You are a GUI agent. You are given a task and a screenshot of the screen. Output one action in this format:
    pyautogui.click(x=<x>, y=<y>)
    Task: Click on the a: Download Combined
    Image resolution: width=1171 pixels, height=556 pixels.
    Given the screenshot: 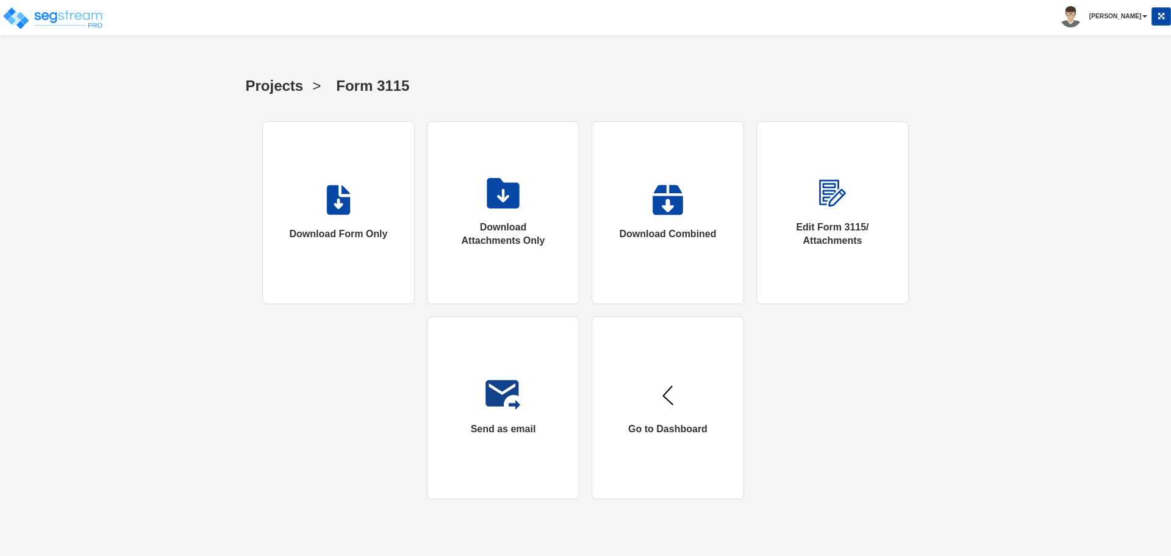 What is the action you would take?
    pyautogui.click(x=668, y=213)
    